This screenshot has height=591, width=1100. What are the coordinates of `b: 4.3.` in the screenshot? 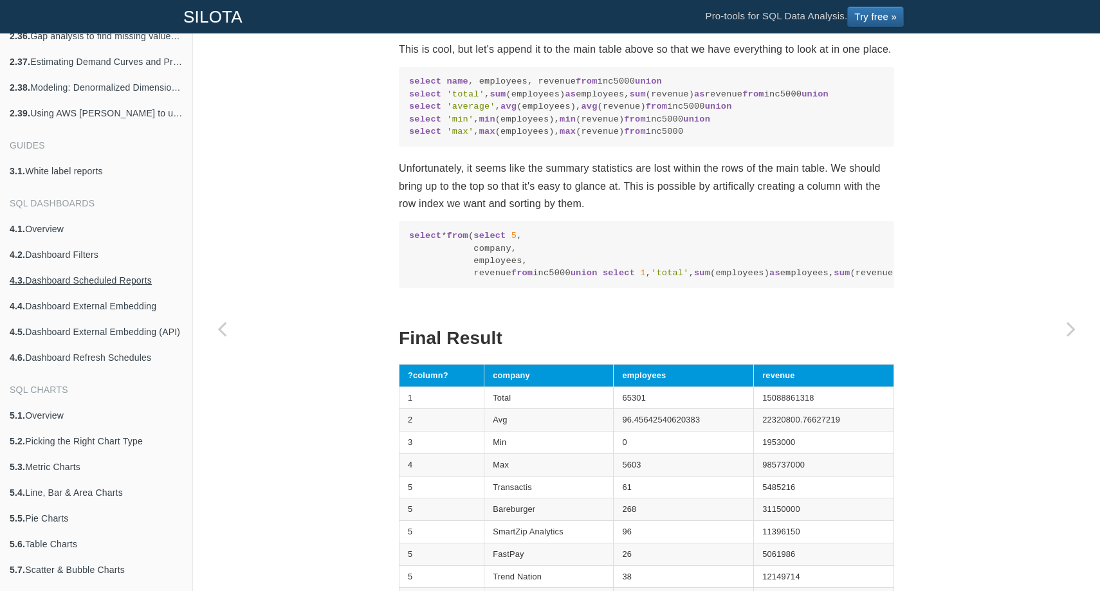 It's located at (17, 281).